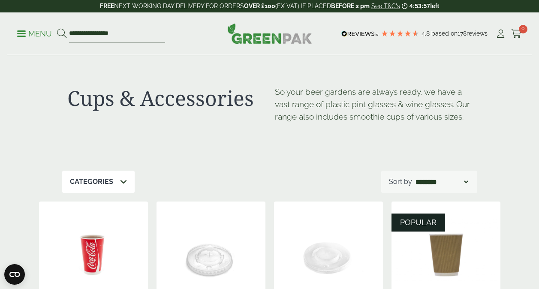  I want to click on p: Categories, so click(91, 182).